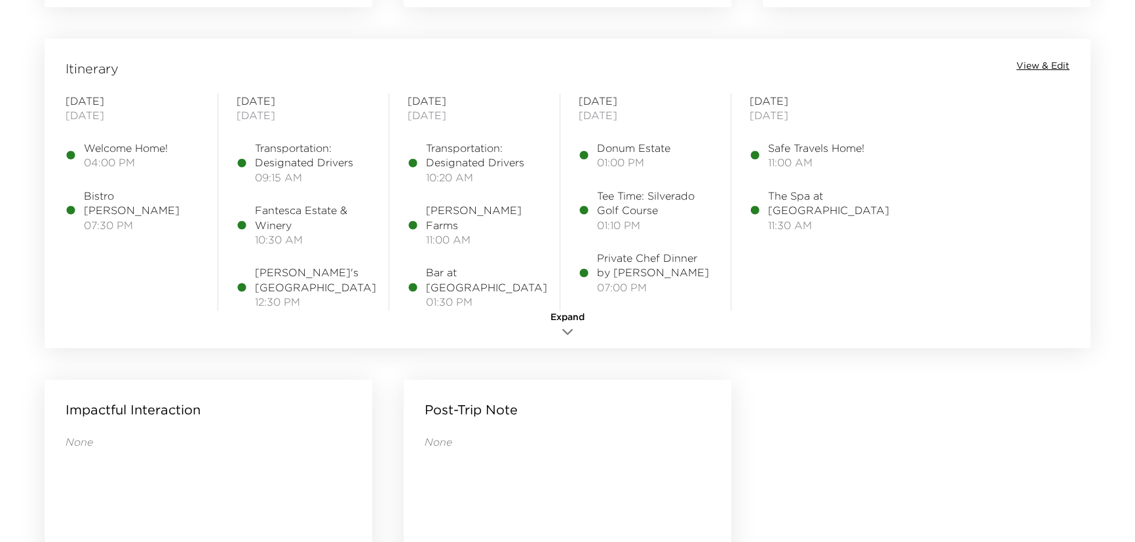  Describe the element at coordinates (471, 410) in the screenshot. I see `p: Post-Trip Note` at that location.